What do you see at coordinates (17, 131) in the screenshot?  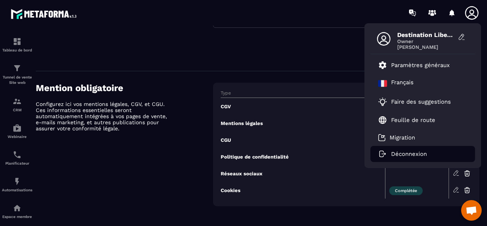 I see `a: automationsautomationsWebinaire` at bounding box center [17, 131].